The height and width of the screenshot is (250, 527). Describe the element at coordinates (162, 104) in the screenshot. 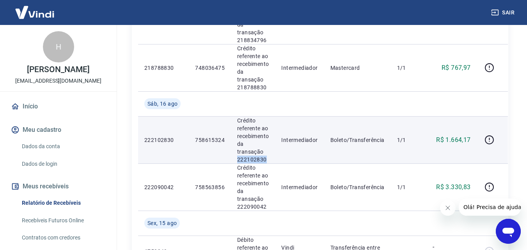

I see `span: Sáb, 16 ago` at that location.